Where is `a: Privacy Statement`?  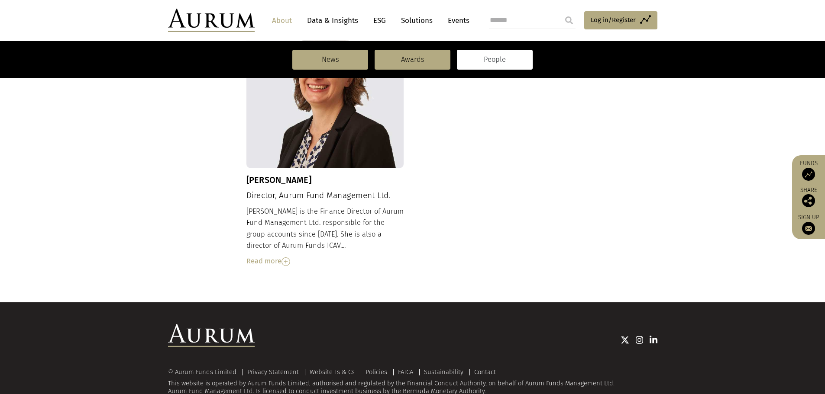 a: Privacy Statement is located at coordinates (273, 372).